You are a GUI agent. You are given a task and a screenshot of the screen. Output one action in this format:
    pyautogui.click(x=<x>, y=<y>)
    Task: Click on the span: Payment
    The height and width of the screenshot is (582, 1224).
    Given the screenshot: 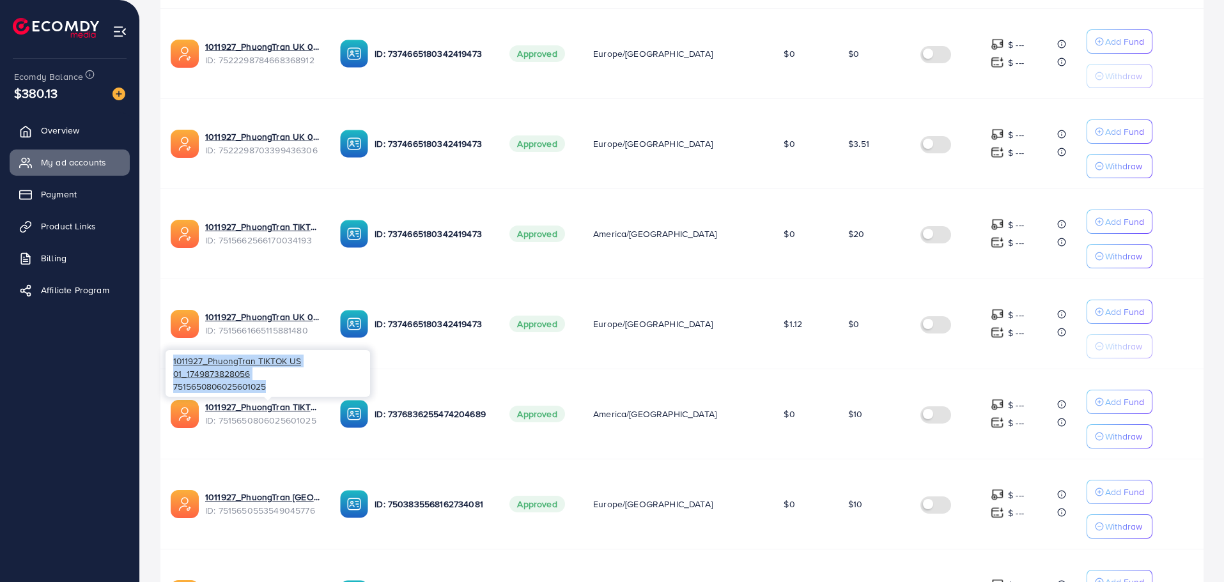 What is the action you would take?
    pyautogui.click(x=59, y=194)
    